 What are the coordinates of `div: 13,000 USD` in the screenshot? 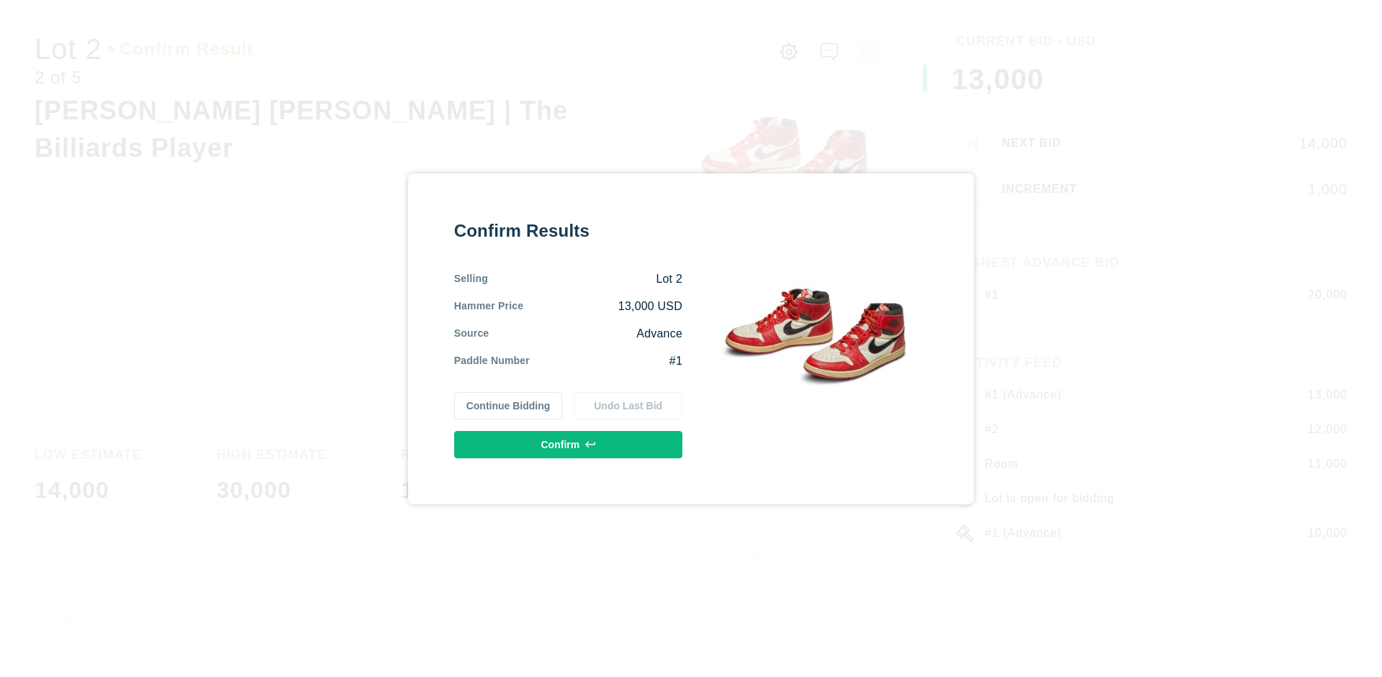 It's located at (602, 307).